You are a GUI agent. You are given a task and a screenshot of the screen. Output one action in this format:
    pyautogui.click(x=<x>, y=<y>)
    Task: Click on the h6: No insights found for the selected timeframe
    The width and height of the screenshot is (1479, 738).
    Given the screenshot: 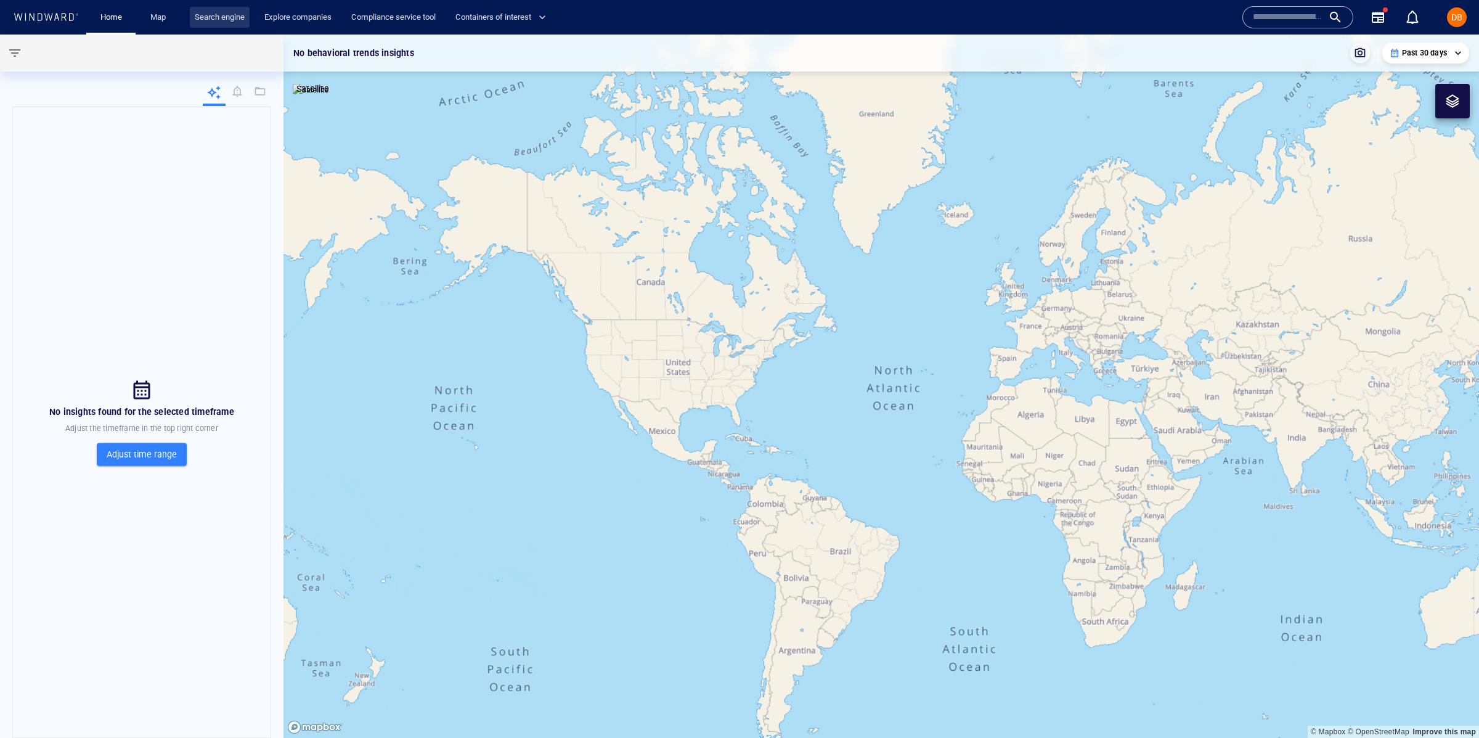 What is the action you would take?
    pyautogui.click(x=142, y=412)
    